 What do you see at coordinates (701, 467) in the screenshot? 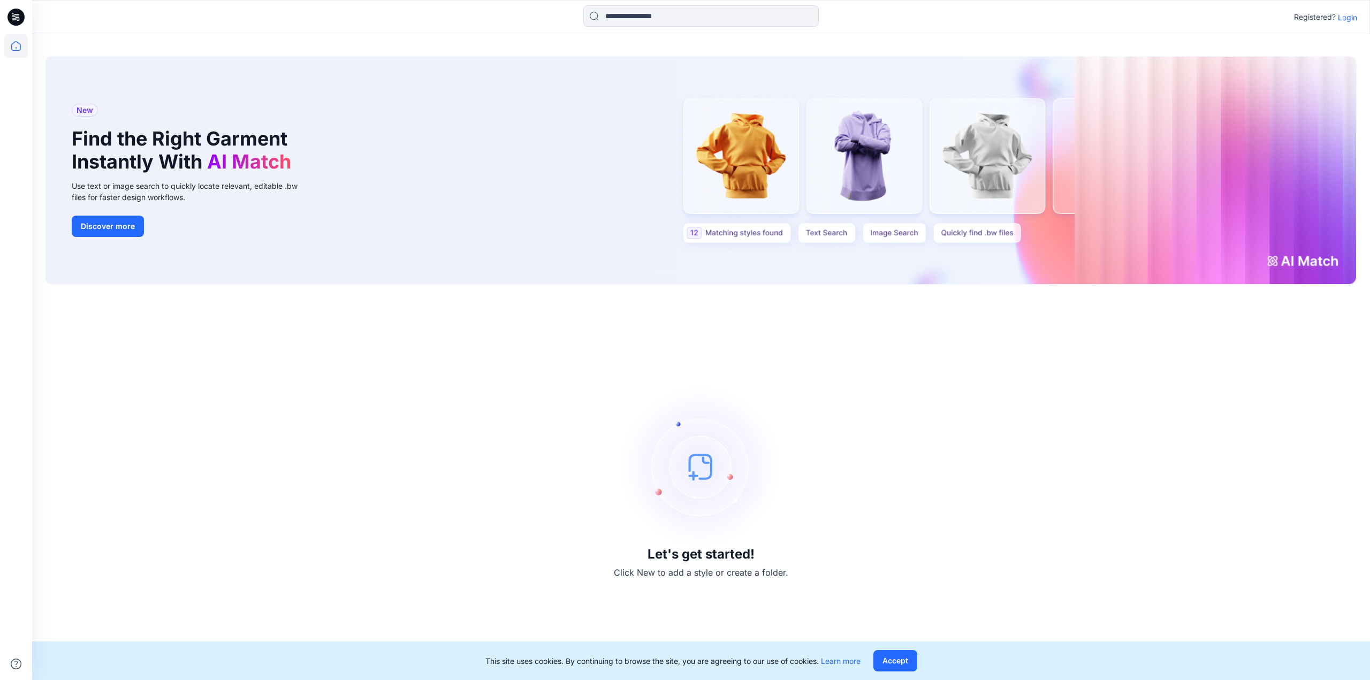
I see `img: empty-state-image.svg` at bounding box center [701, 467].